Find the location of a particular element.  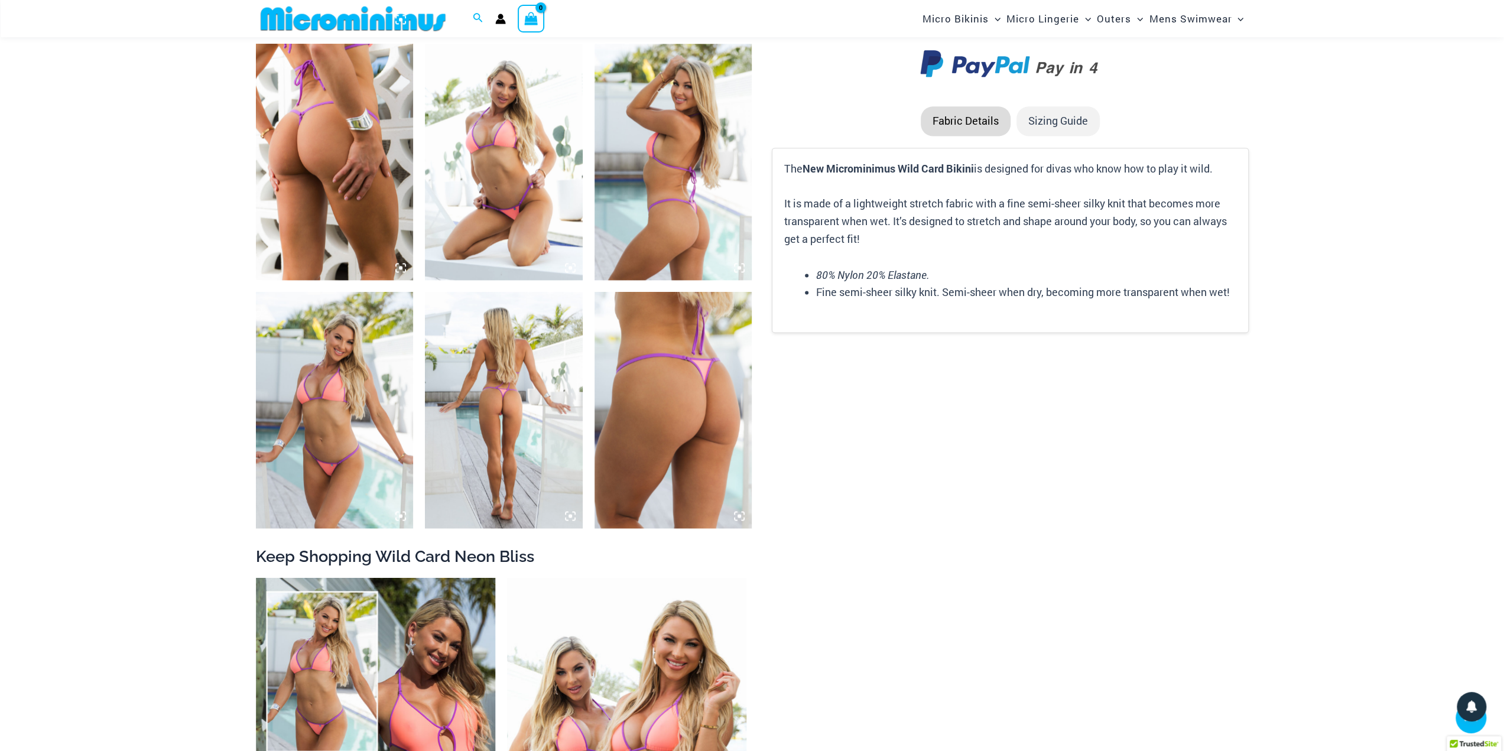

a: Micro LingerieMenu ToggleMenu Toggle is located at coordinates (1048, 18).